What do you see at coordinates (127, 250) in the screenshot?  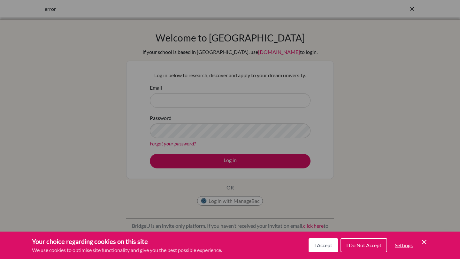 I see `p: We use cookies to optimise site functionality and give you the best possible experience.` at bounding box center [127, 250].